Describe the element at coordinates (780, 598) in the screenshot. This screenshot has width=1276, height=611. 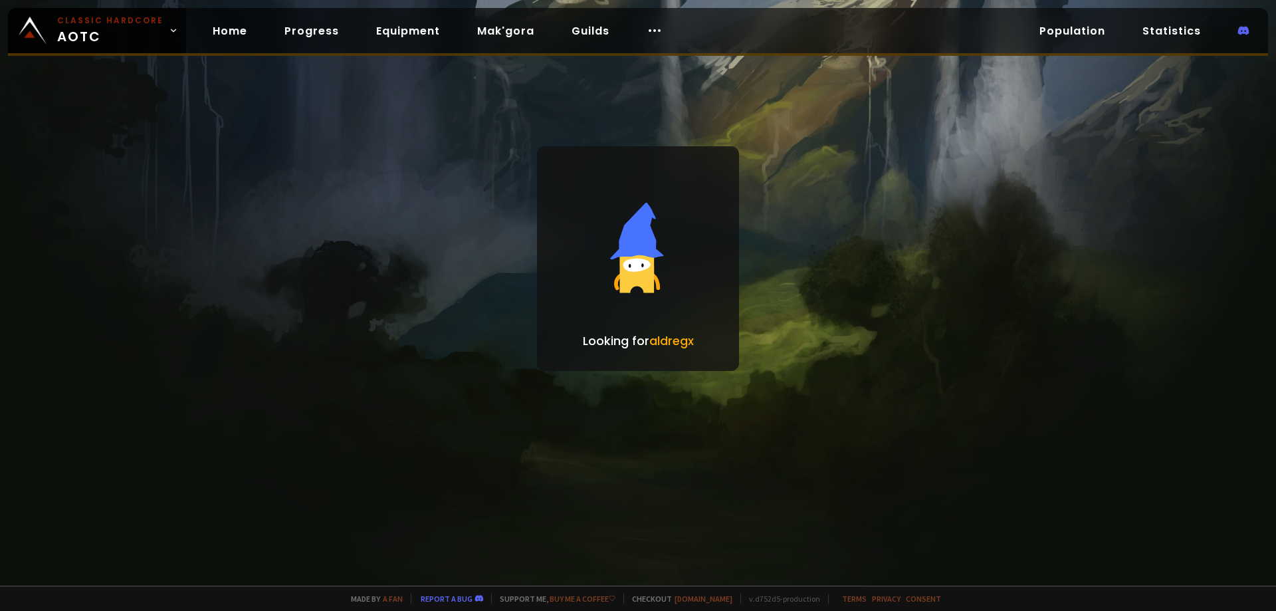
I see `span: v. d752d5 - production` at that location.